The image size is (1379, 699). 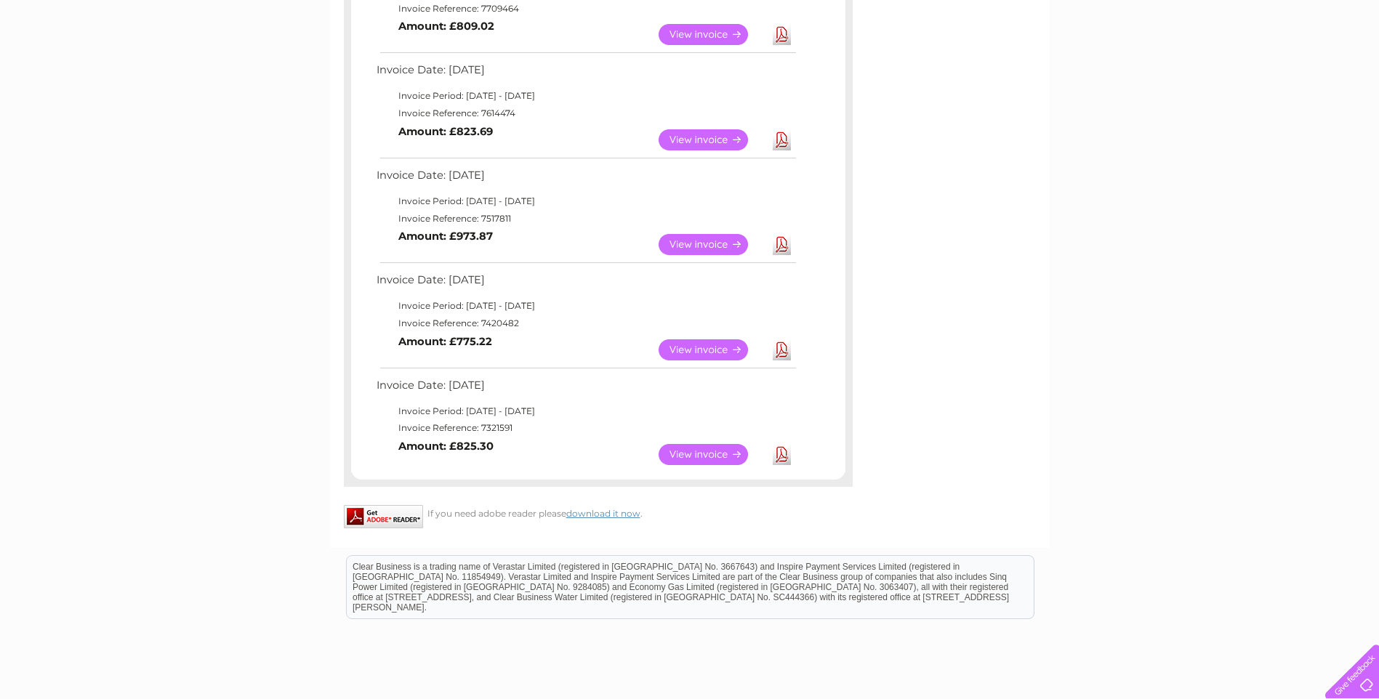 I want to click on b: Amount: £775.22, so click(x=445, y=342).